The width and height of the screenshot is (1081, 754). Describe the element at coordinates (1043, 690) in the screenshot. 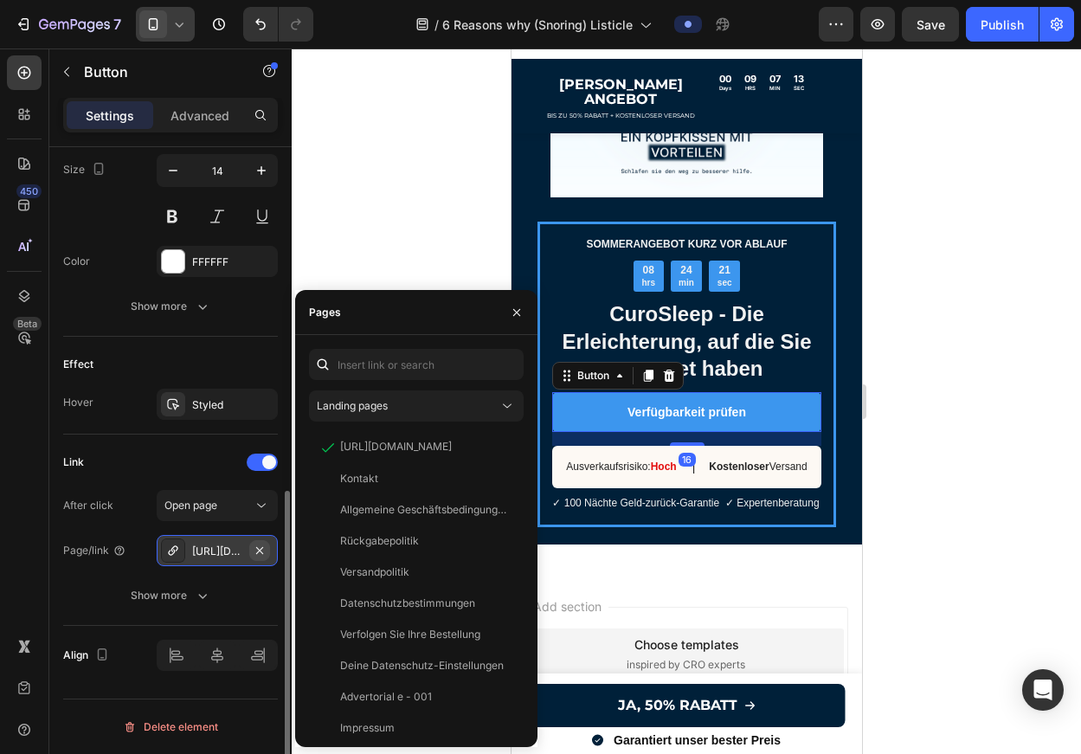

I see `div: Open Intercom Messenger` at that location.